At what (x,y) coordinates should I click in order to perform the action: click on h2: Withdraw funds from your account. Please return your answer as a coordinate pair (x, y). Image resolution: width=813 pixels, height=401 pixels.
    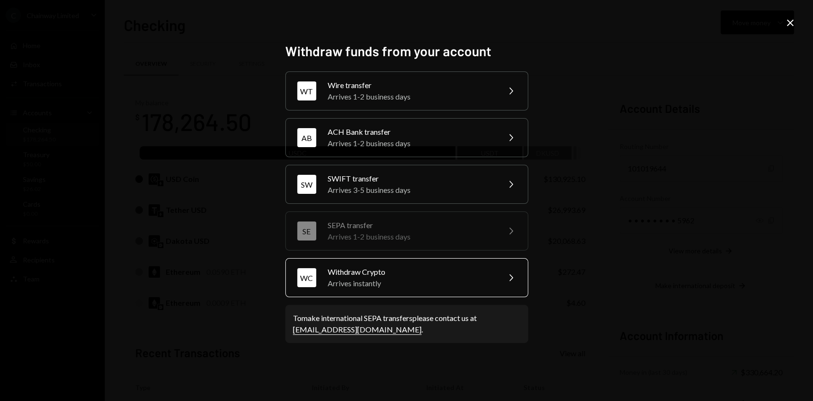
    Looking at the image, I should click on (407, 51).